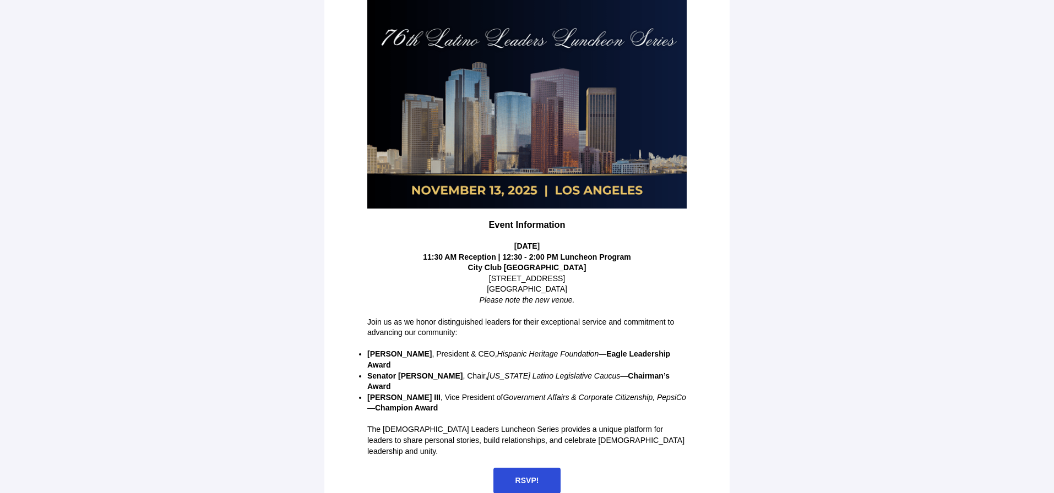 The height and width of the screenshot is (493, 1054). Describe the element at coordinates (527, 225) in the screenshot. I see `strong: Event Information` at that location.